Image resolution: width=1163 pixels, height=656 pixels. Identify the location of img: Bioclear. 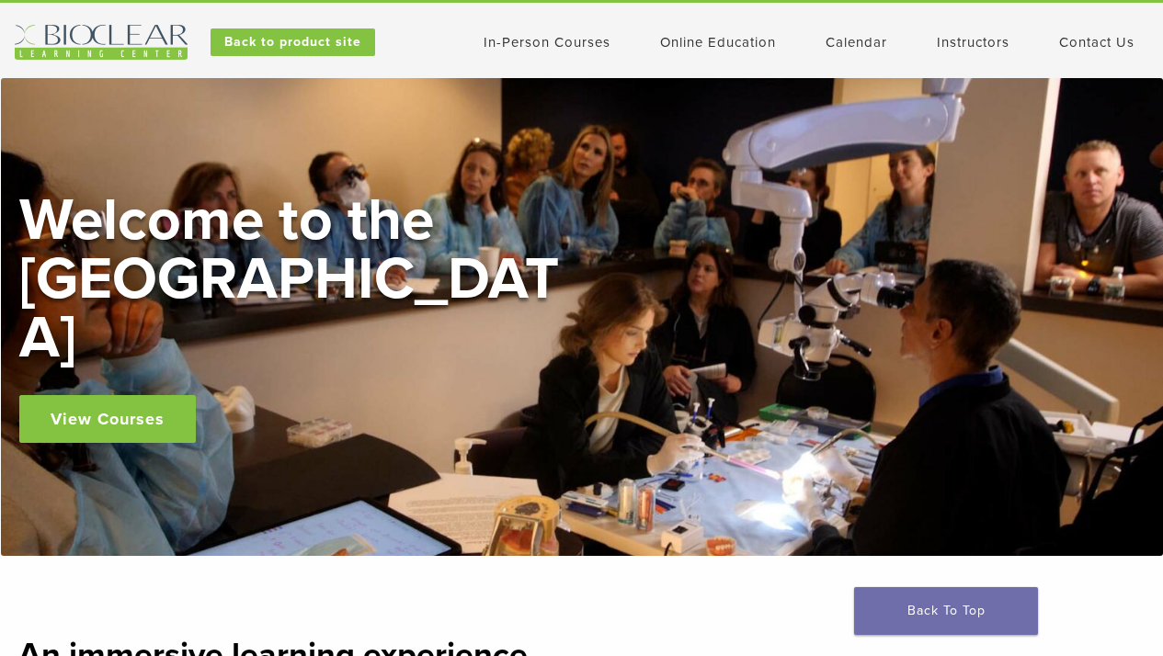
(101, 42).